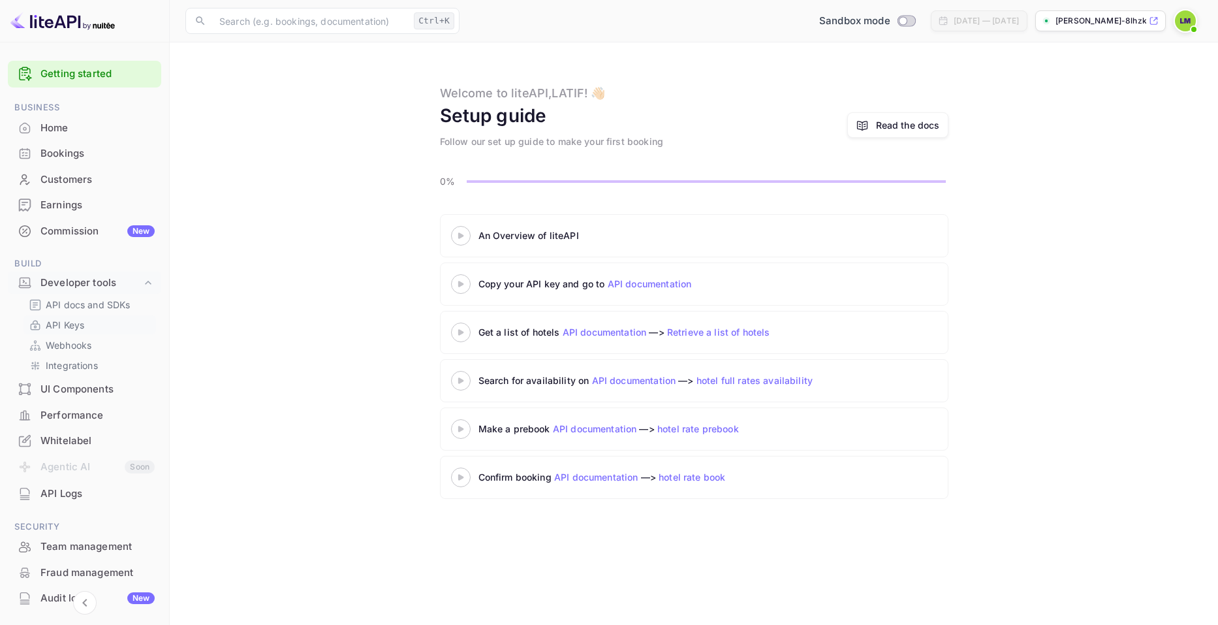  What do you see at coordinates (84, 440) in the screenshot?
I see `a: Whitelabel` at bounding box center [84, 440].